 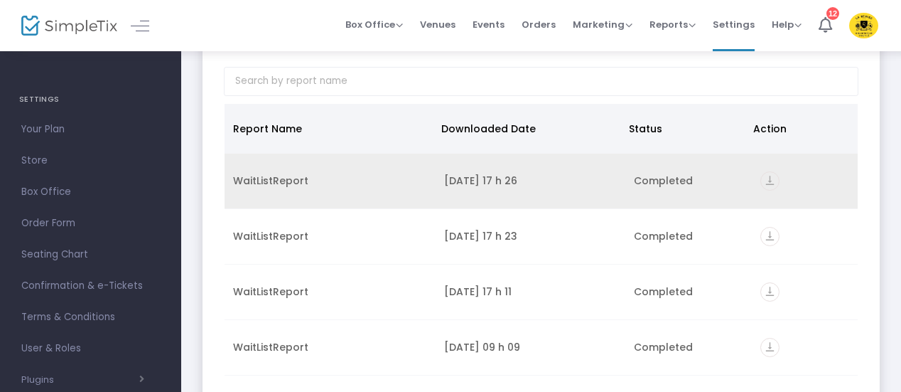 What do you see at coordinates (90, 348) in the screenshot?
I see `span: User & Roles` at bounding box center [90, 348].